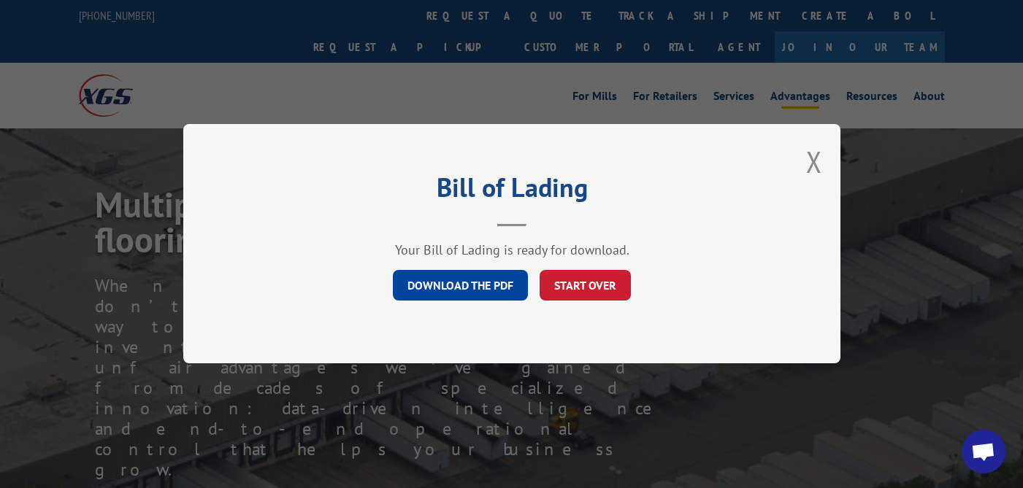 Image resolution: width=1023 pixels, height=488 pixels. I want to click on button: START OVER, so click(585, 286).